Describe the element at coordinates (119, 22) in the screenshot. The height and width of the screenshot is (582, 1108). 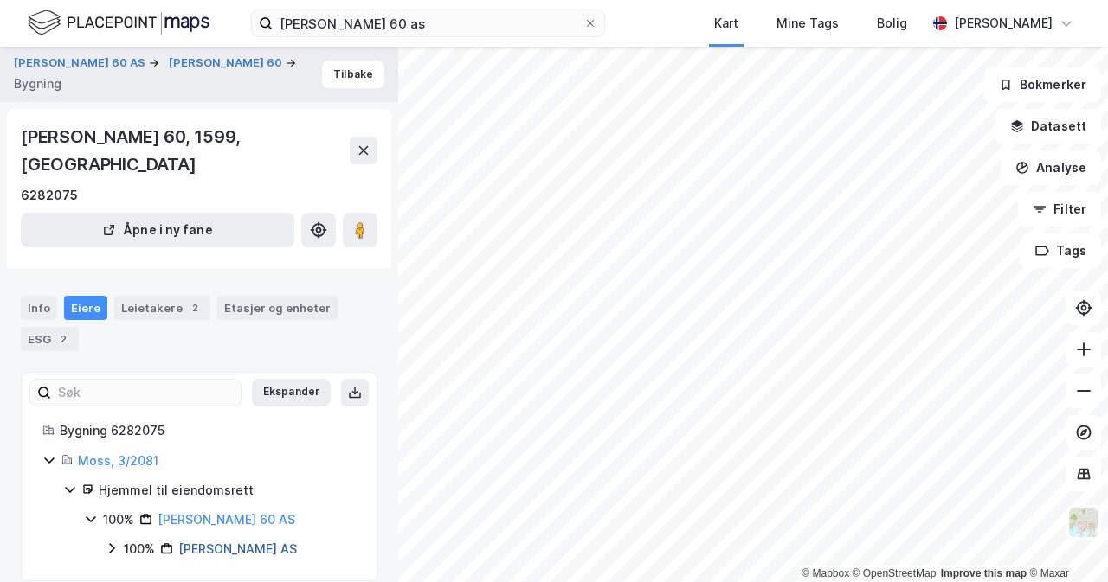
I see `img: logo.f888ab2527a4732fd821a326f86c7f29.svg` at that location.